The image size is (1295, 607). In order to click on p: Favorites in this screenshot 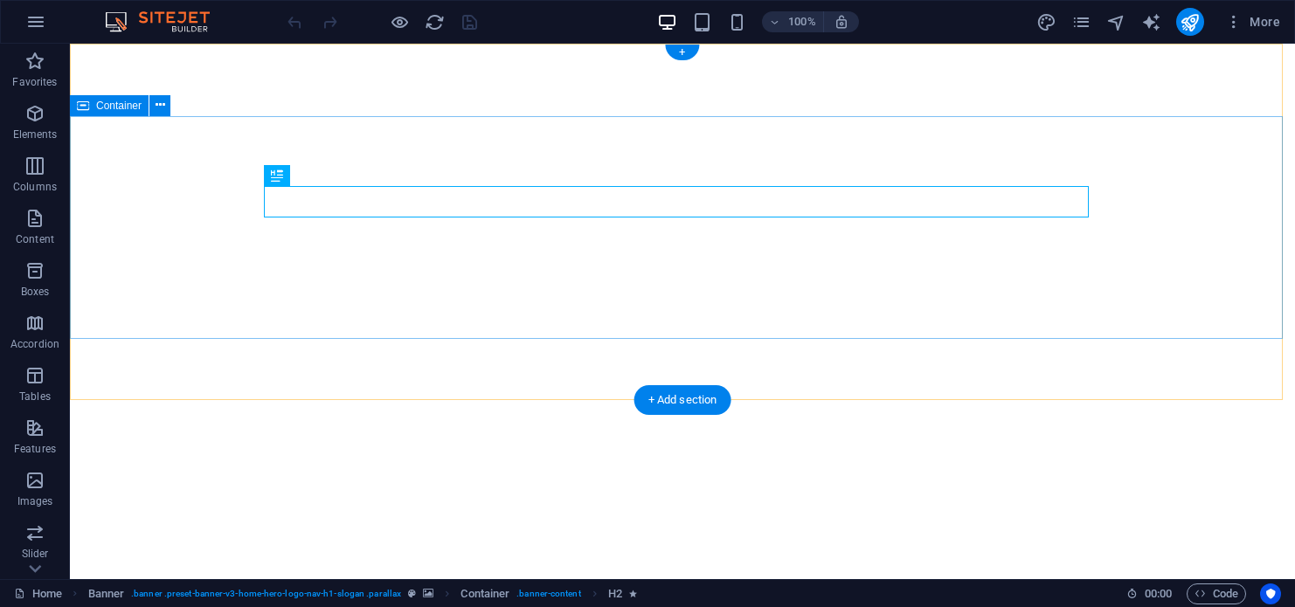, I will do `click(34, 82)`.